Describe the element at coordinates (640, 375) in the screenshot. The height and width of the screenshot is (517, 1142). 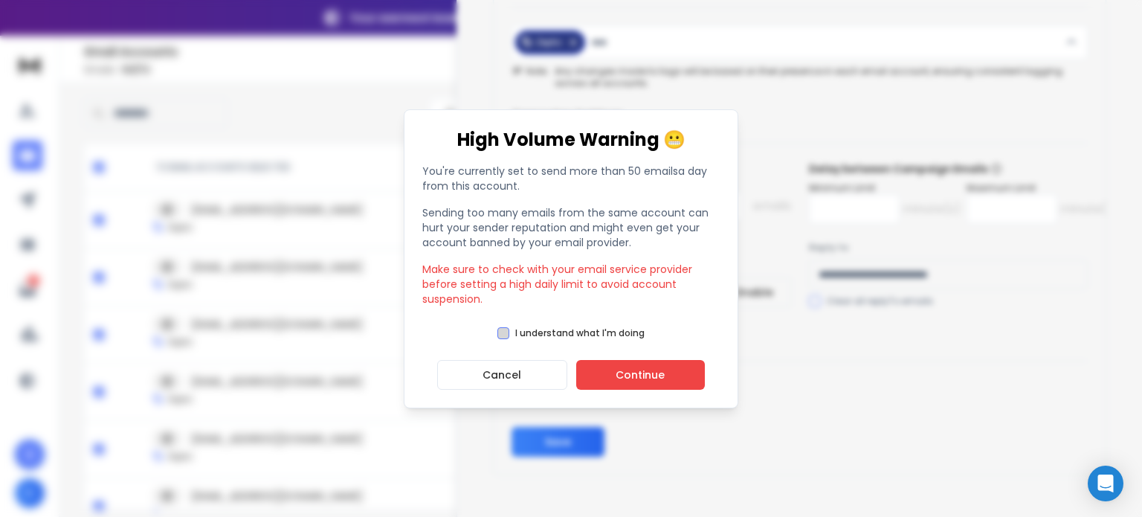
I see `button: Continue` at that location.